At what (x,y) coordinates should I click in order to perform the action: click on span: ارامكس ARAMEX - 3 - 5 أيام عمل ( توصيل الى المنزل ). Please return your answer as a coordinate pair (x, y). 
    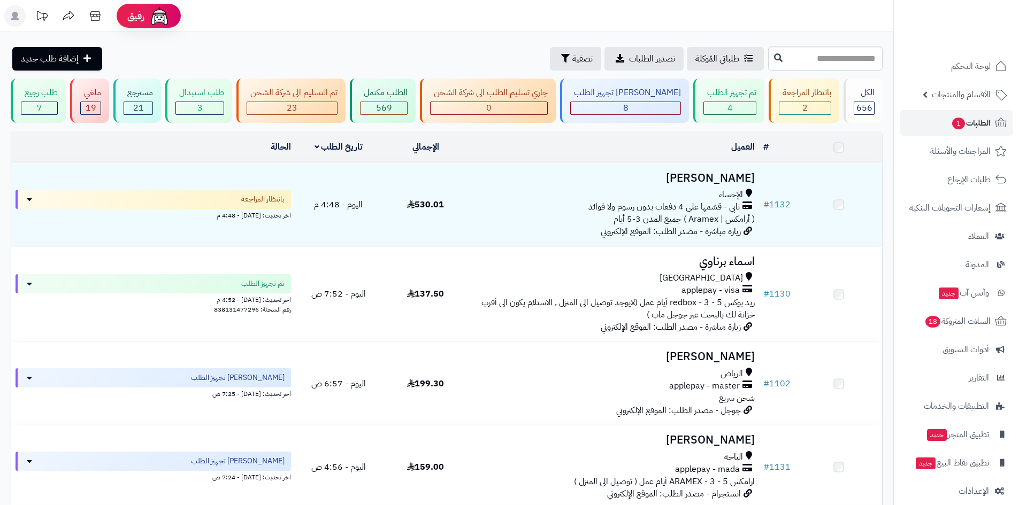
    Looking at the image, I should click on (664, 482).